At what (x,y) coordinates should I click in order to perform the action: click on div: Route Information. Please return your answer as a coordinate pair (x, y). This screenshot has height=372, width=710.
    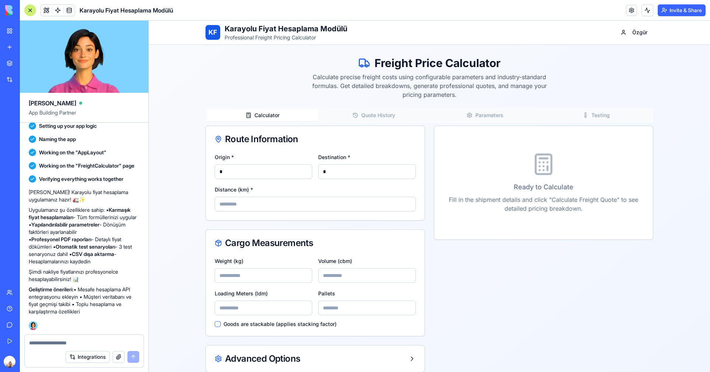
    Looking at the image, I should click on (166, 119).